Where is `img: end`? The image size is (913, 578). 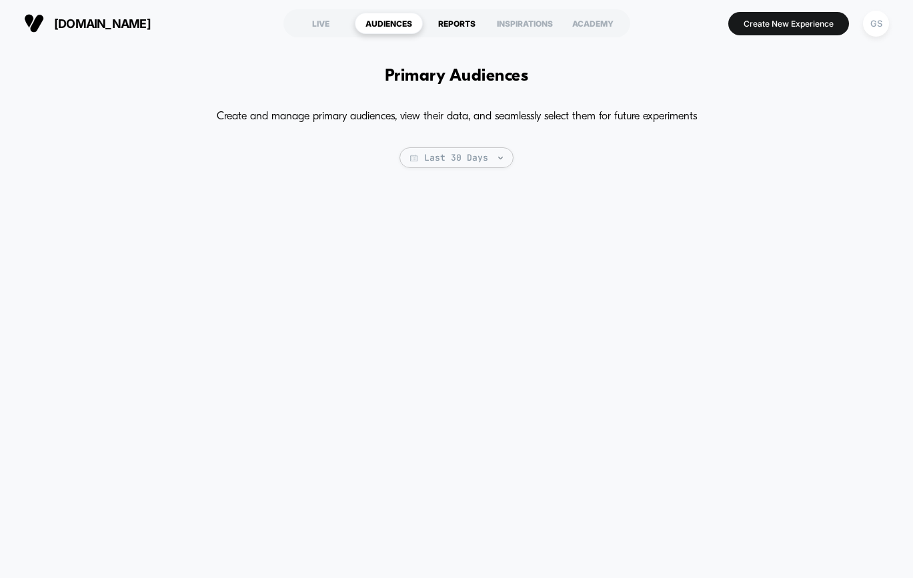
img: end is located at coordinates (500, 158).